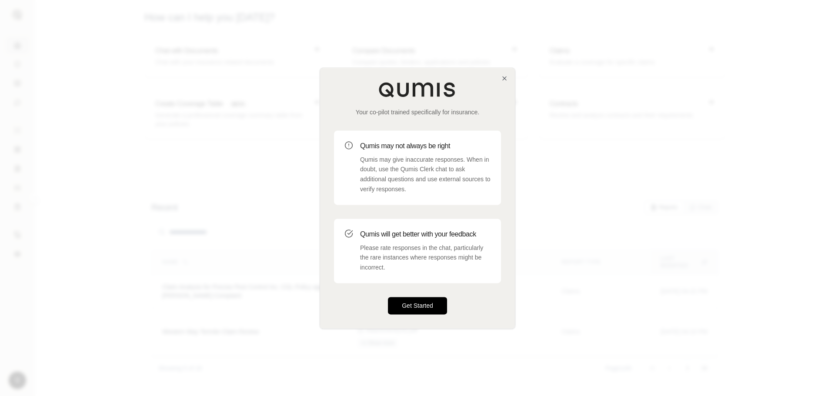 The width and height of the screenshot is (835, 396). Describe the element at coordinates (418, 306) in the screenshot. I see `button: Get Started` at that location.